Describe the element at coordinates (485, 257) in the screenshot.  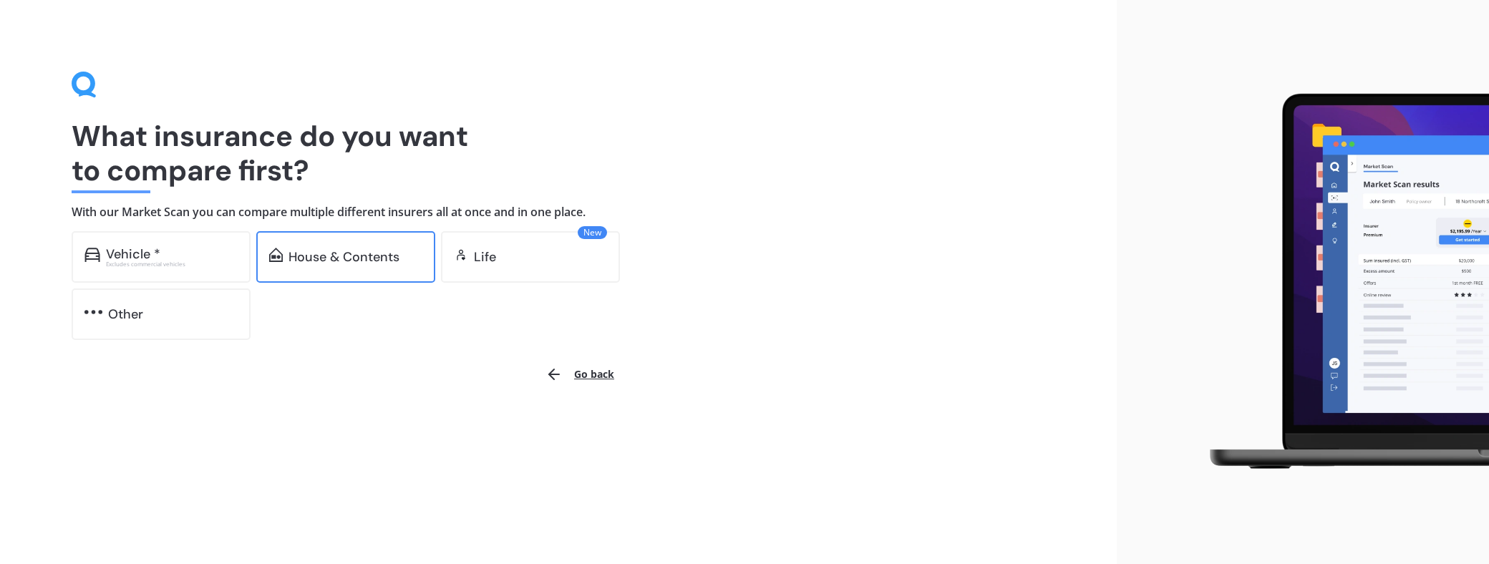
I see `div: Life` at that location.